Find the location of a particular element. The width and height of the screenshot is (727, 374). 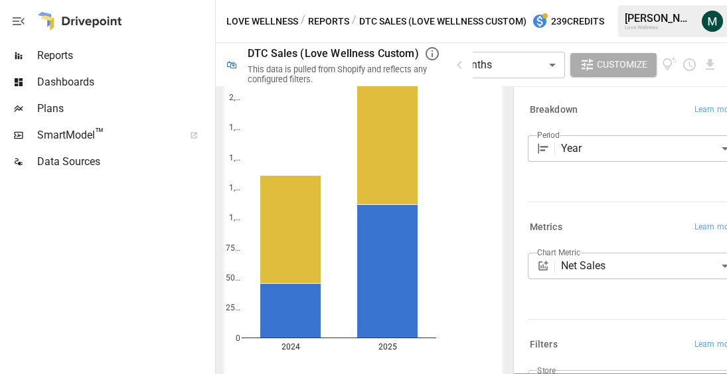

div: Michael Cormack is located at coordinates (712, 21).